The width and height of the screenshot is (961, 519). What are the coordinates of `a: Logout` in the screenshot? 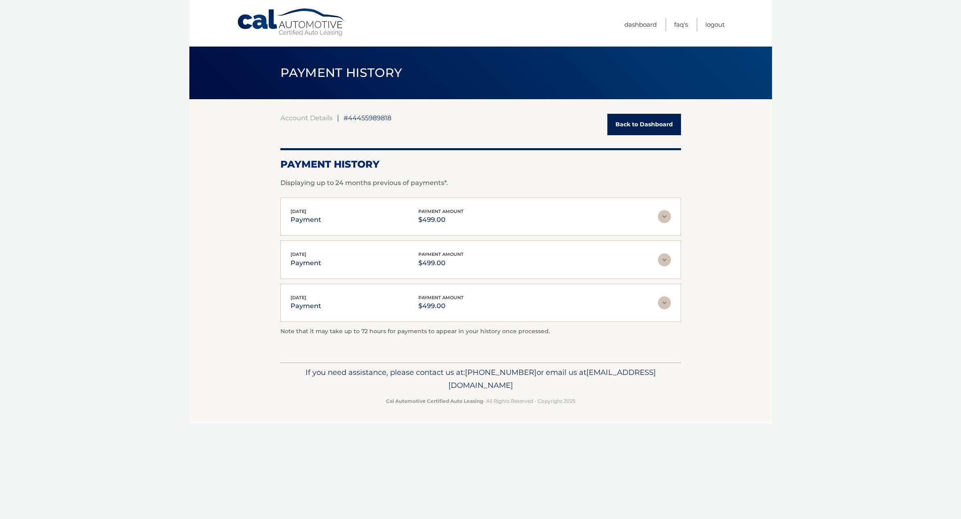 It's located at (715, 24).